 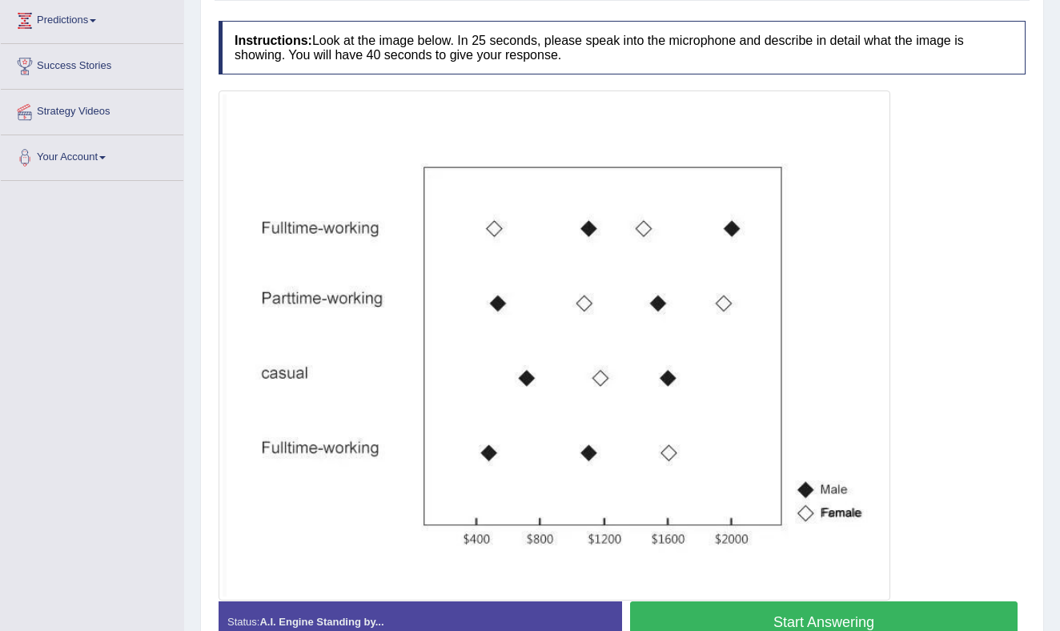 I want to click on b: Instructions:, so click(x=273, y=40).